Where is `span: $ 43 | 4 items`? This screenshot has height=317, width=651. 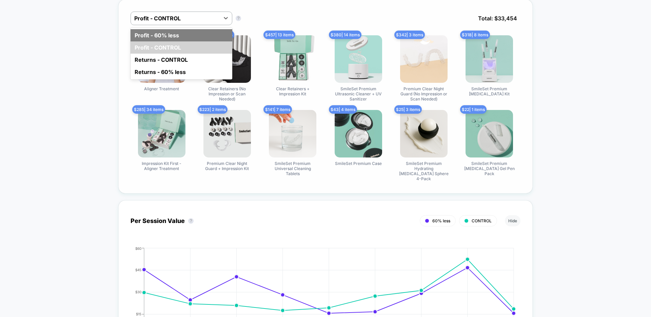
span: $ 43 | 4 items is located at coordinates (343, 109).